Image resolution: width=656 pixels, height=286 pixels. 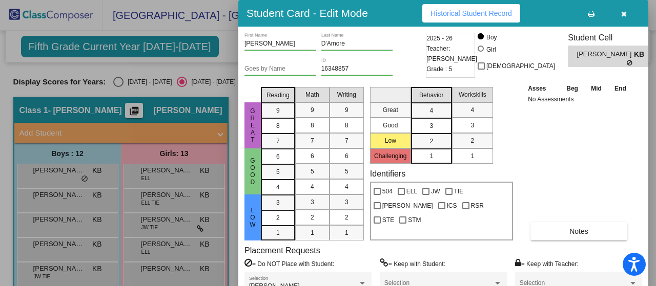 What do you see at coordinates (596, 89) in the screenshot?
I see `th: Mid` at bounding box center [596, 89].